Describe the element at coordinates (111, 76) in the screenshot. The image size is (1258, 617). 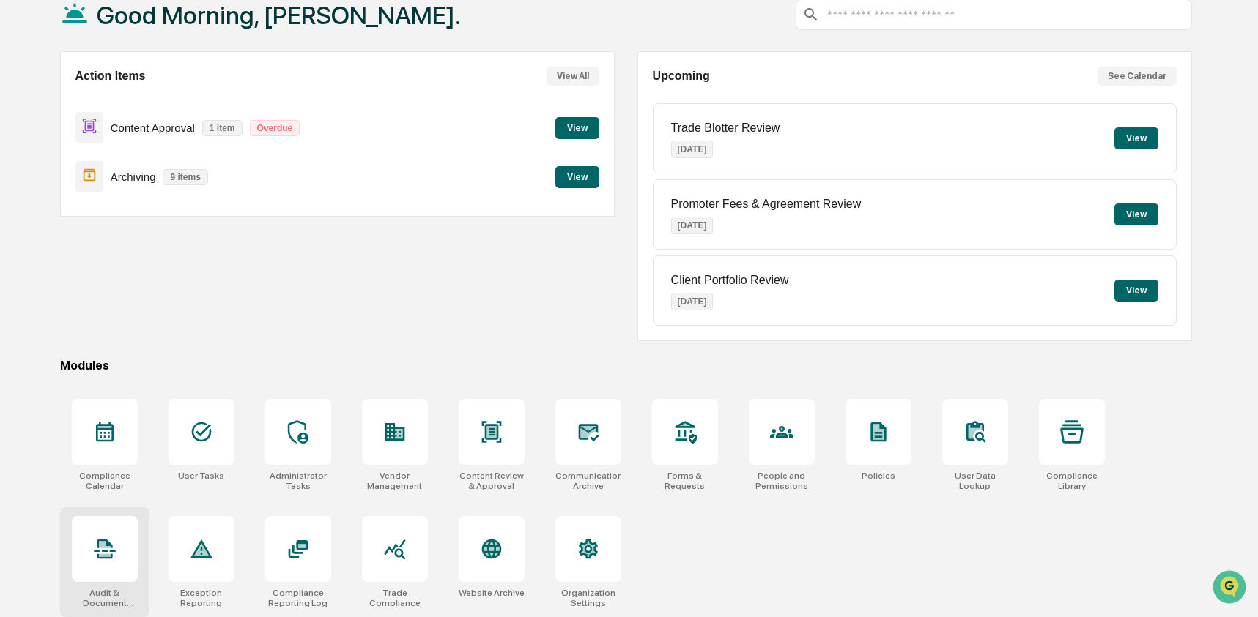
I see `h2: Action Items` at that location.